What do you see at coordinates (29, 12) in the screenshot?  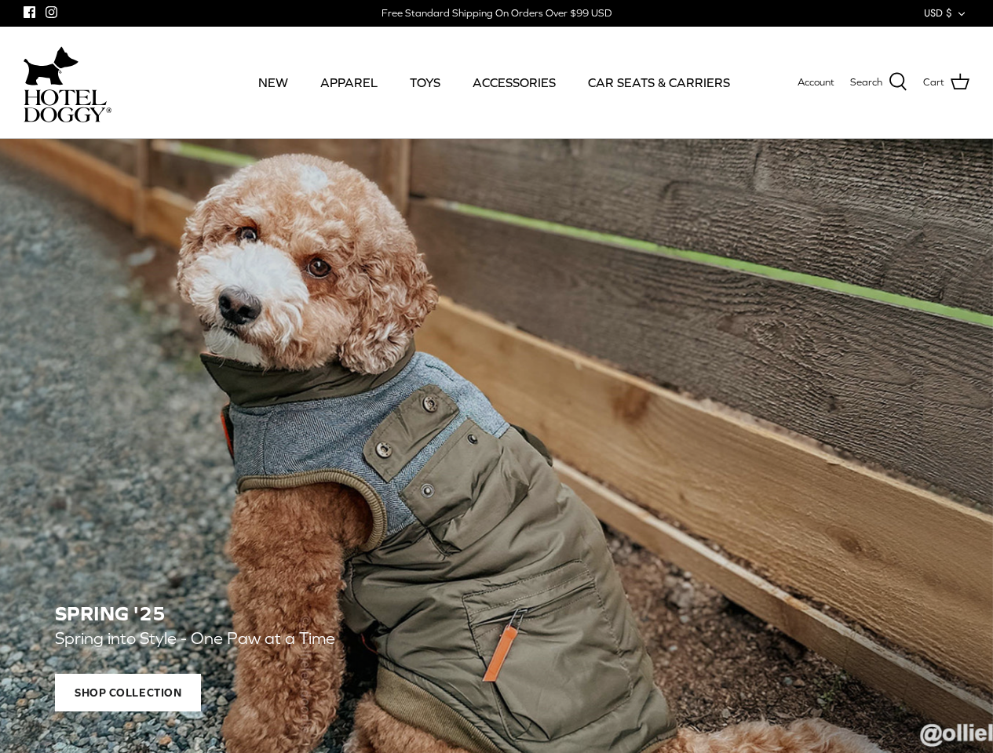 I see `a: Facebook` at bounding box center [29, 12].